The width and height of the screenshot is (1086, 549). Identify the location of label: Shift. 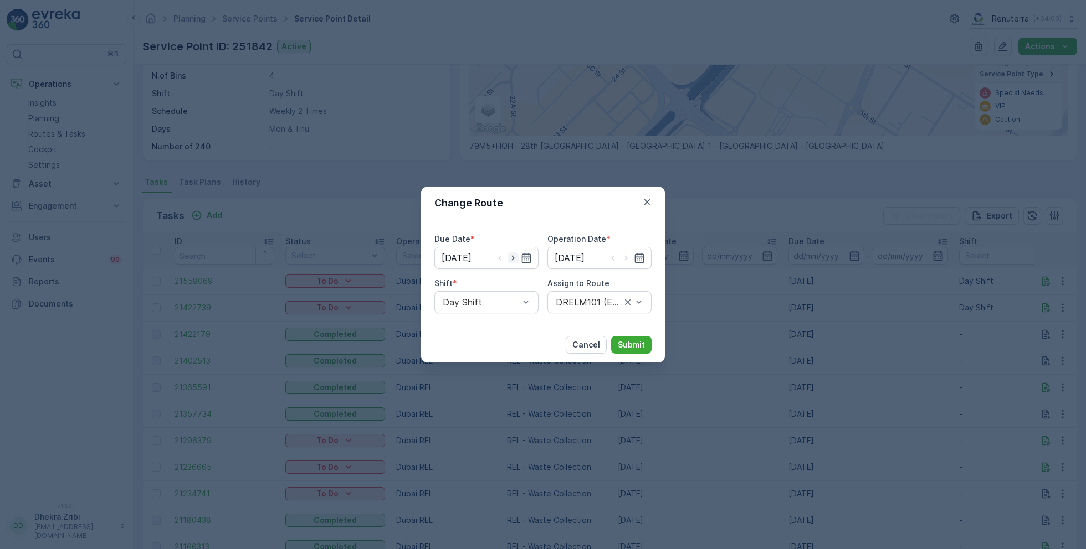
(443, 283).